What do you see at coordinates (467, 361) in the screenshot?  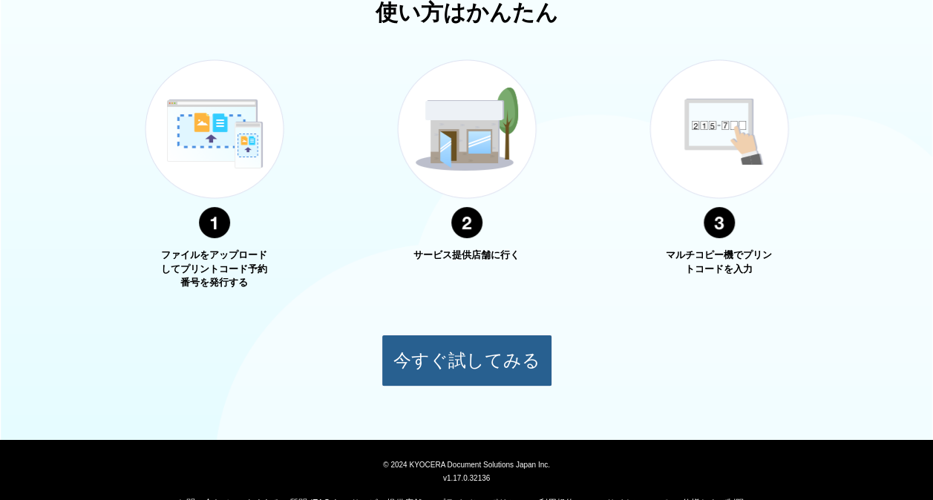 I see `button: 今すぐ試してみる` at bounding box center [467, 361].